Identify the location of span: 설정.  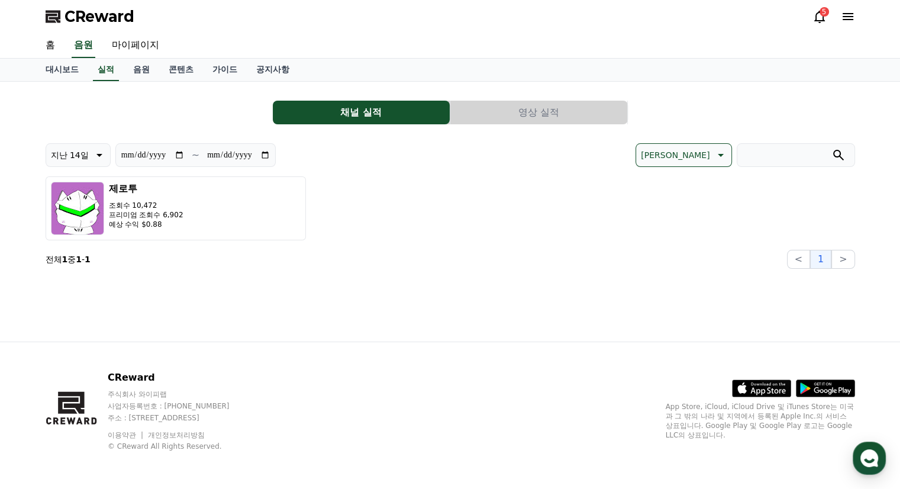
(190, 398).